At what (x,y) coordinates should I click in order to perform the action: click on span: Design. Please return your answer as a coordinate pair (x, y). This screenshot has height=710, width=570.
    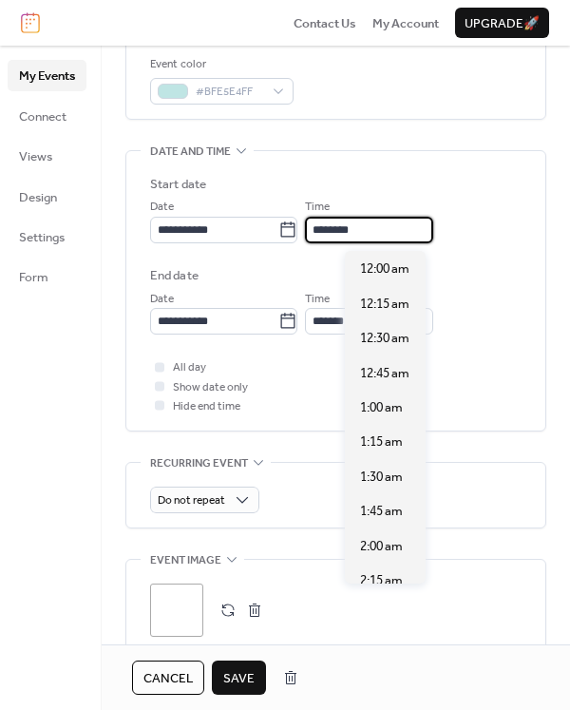
    Looking at the image, I should click on (38, 198).